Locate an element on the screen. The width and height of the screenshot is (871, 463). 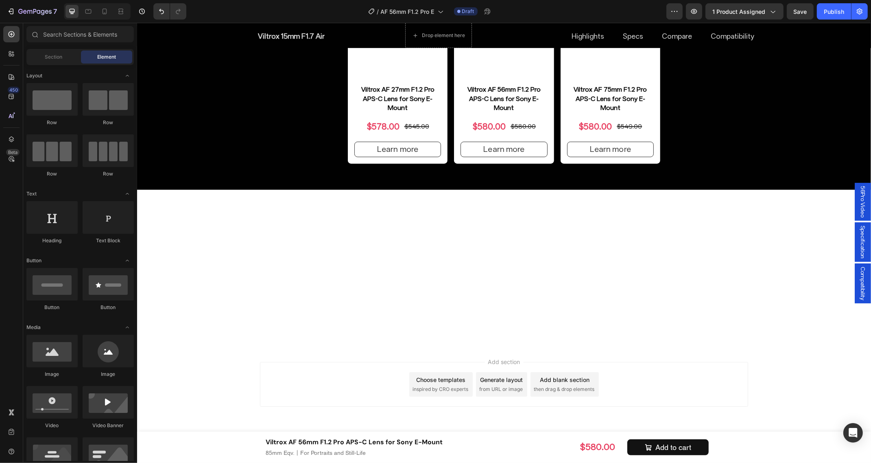
h2: Viltrox AF 56mm F1.2 Pro APS-C Lens for Sony E-Mount is located at coordinates (367, 76).